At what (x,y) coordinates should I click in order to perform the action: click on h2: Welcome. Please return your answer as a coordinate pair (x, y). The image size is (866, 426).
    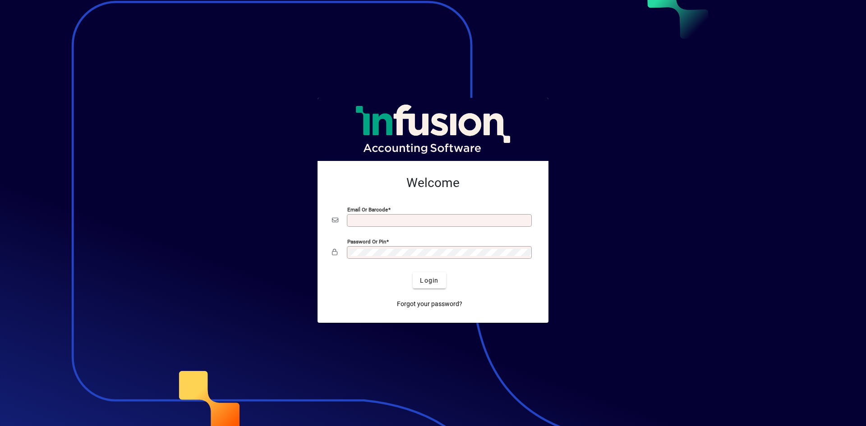
    Looking at the image, I should click on (433, 183).